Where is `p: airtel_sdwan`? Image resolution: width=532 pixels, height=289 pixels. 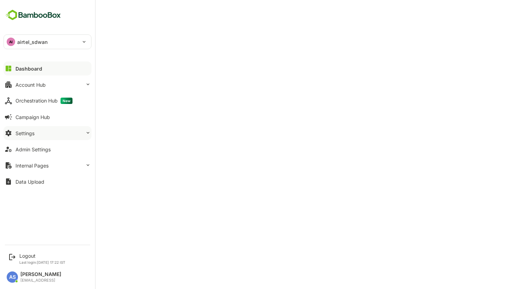 p: airtel_sdwan is located at coordinates (32, 42).